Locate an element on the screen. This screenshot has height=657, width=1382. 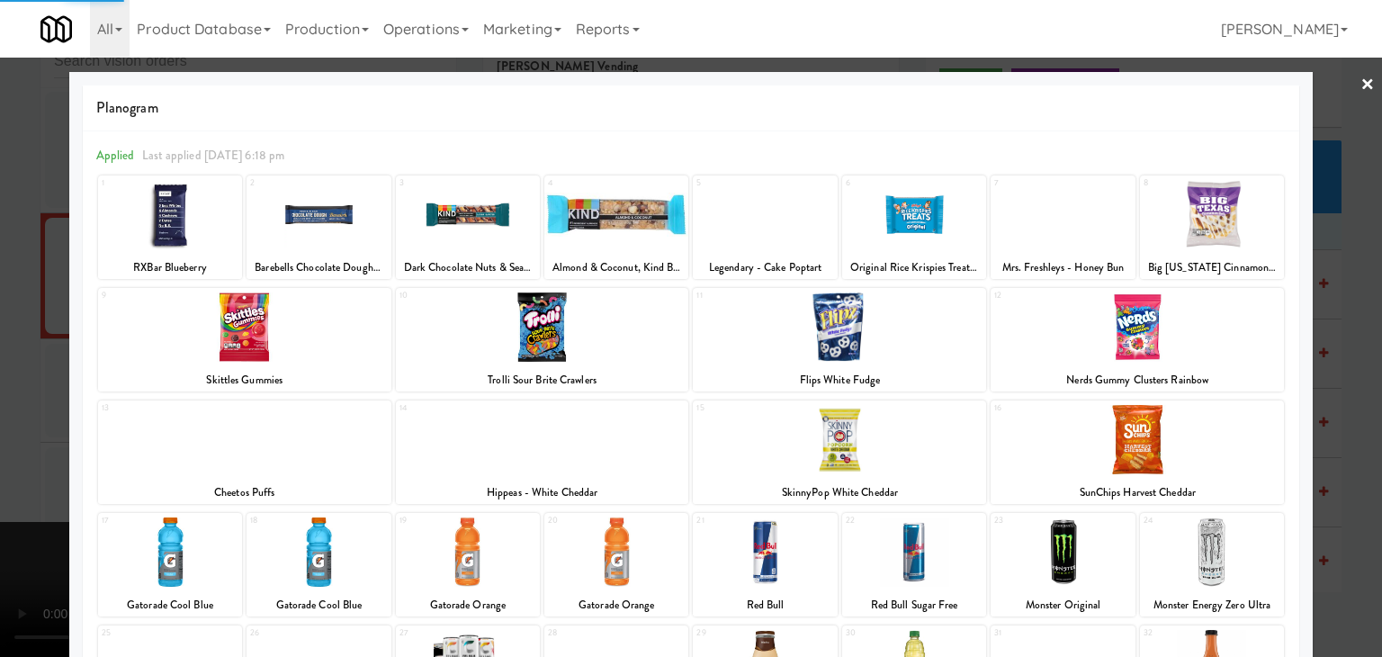
div: 1RXBar Blueberry is located at coordinates (170, 227).